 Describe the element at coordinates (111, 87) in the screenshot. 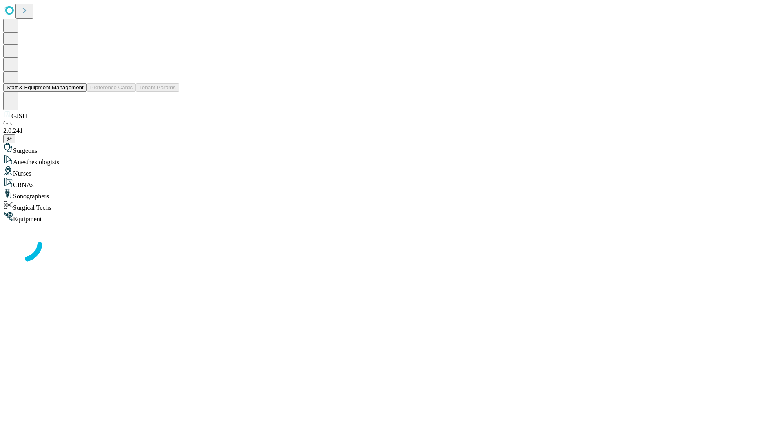

I see `button: Preference Cards` at that location.